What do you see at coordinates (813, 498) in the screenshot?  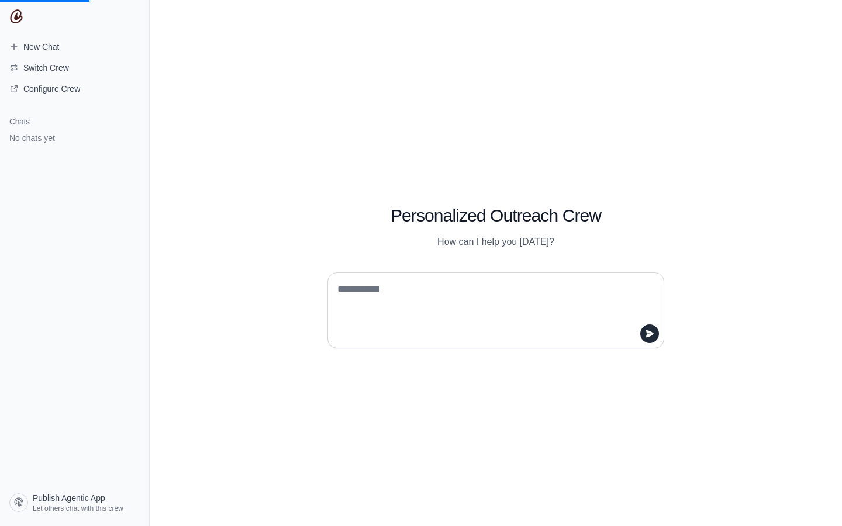 I see `div: Chat Widget` at bounding box center [813, 498].